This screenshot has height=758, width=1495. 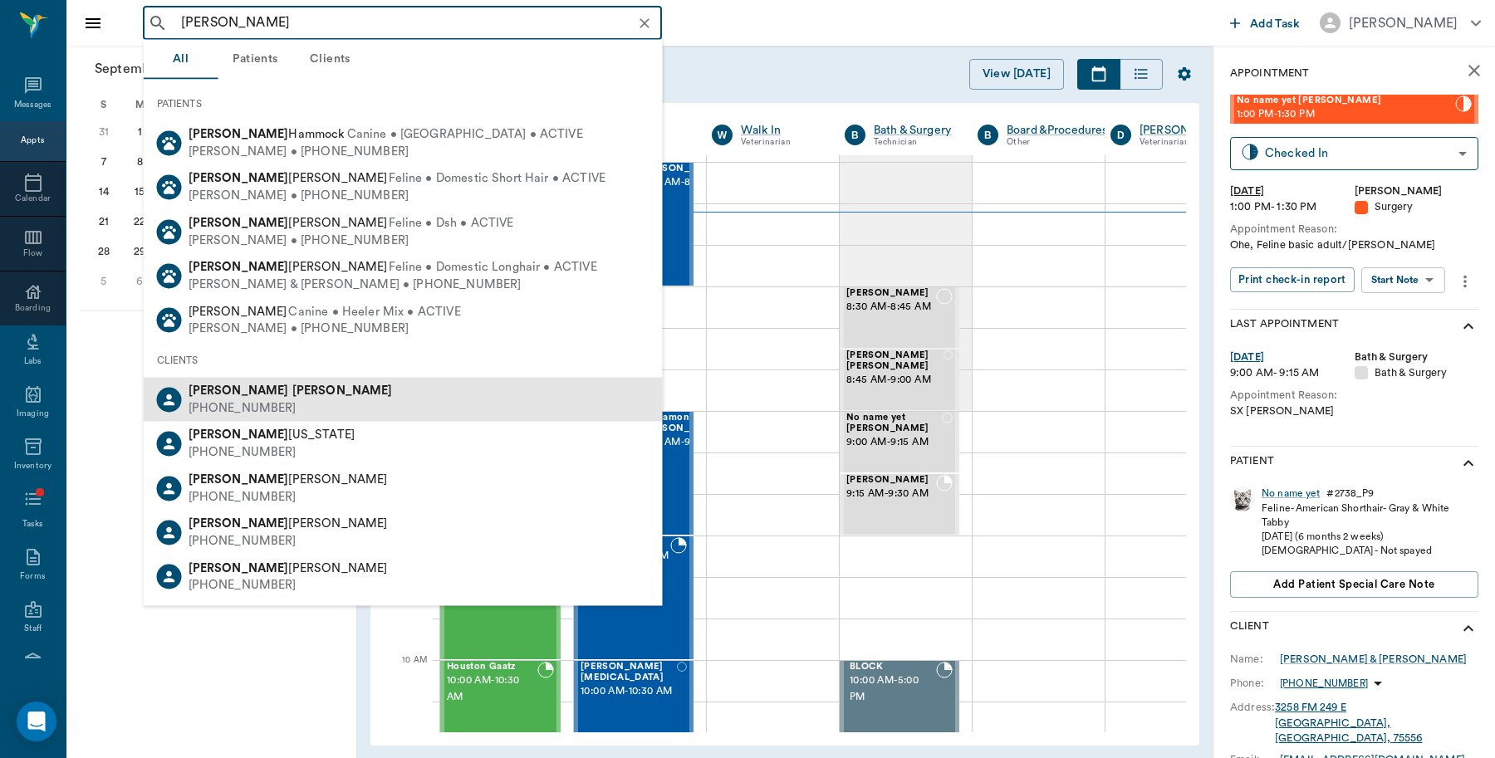 I want to click on button: Clients, so click(x=330, y=60).